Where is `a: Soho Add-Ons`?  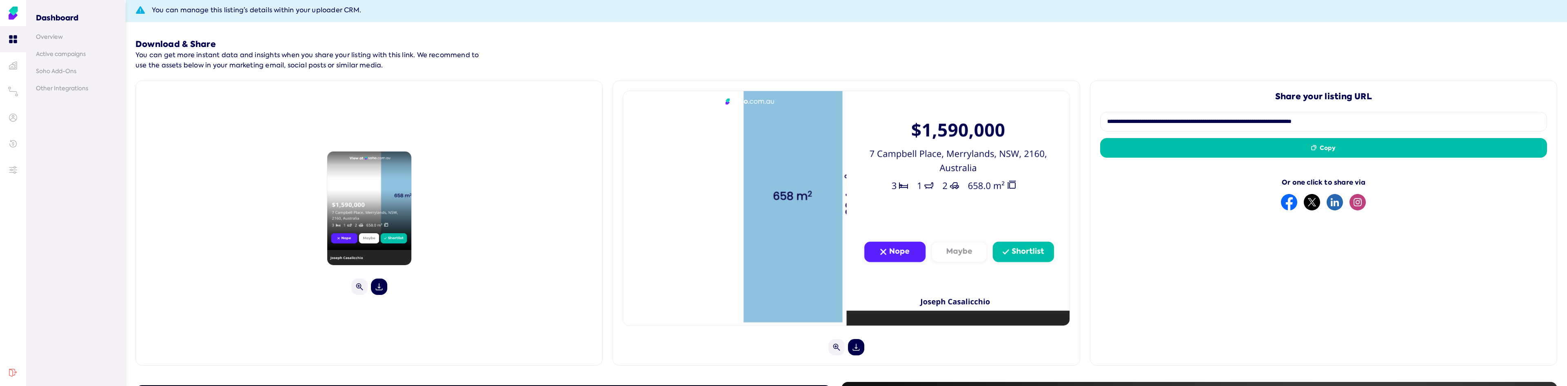 a: Soho Add-Ons is located at coordinates (75, 71).